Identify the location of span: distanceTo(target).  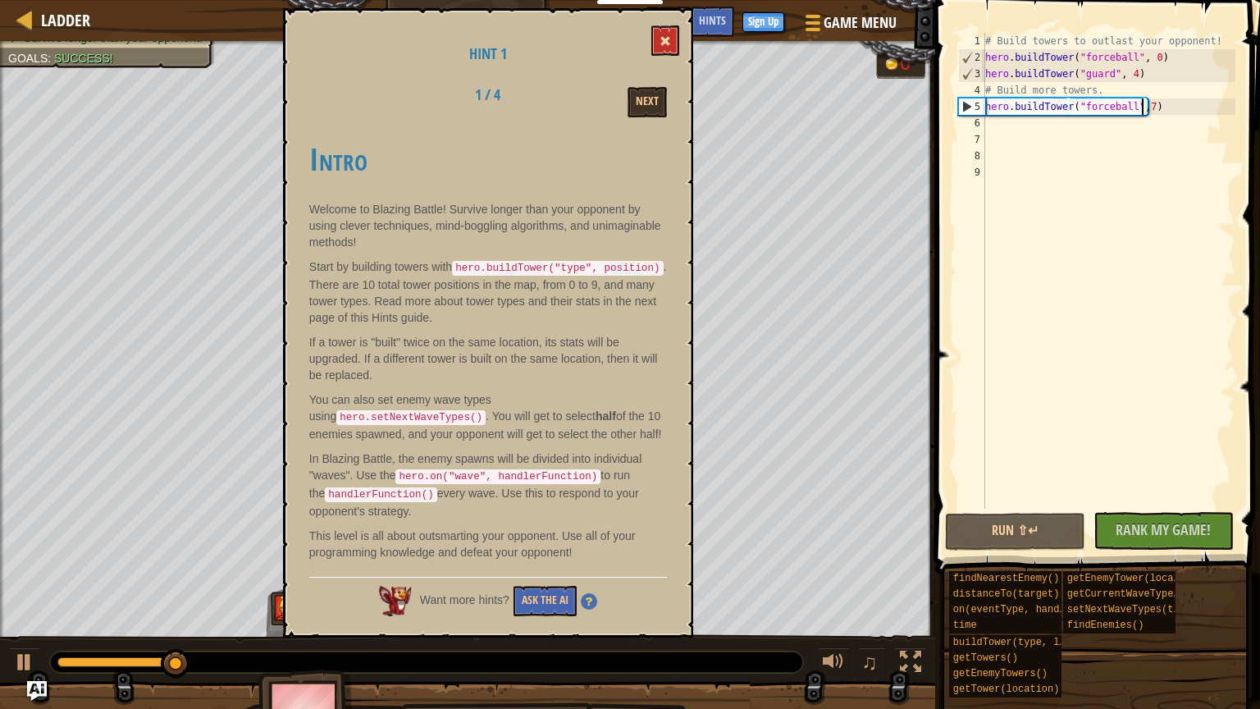
(1006, 594).